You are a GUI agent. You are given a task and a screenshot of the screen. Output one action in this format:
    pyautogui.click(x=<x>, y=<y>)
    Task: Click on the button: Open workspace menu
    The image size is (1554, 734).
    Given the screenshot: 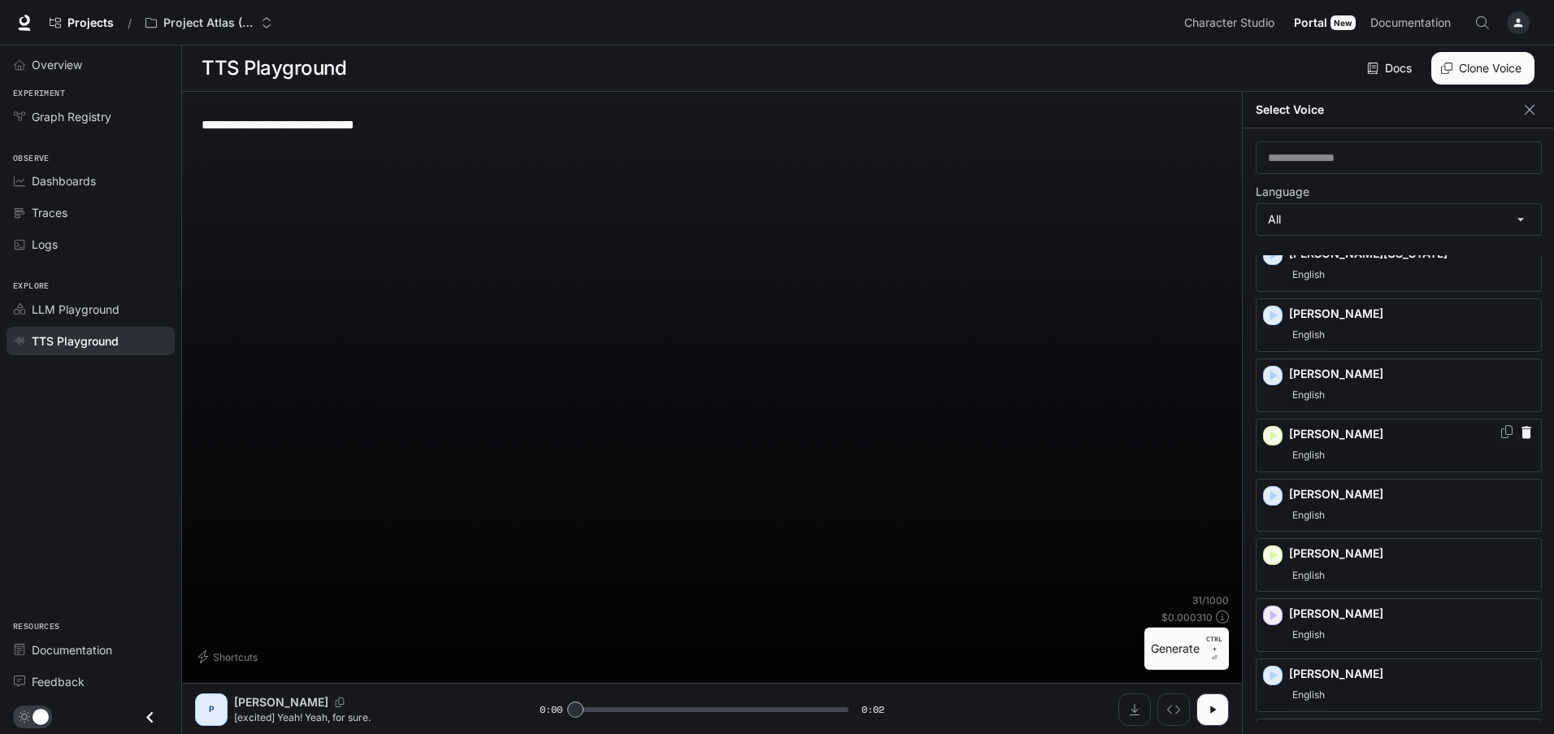 What is the action you would take?
    pyautogui.click(x=209, y=23)
    